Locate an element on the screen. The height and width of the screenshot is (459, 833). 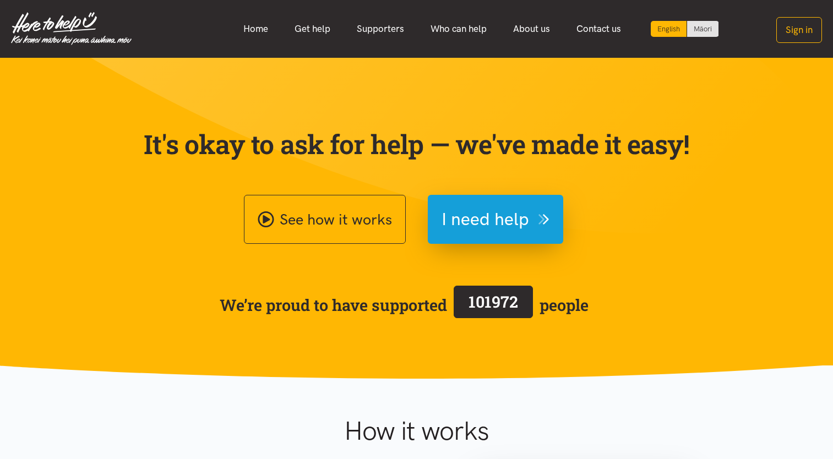
a: Home is located at coordinates (256, 29).